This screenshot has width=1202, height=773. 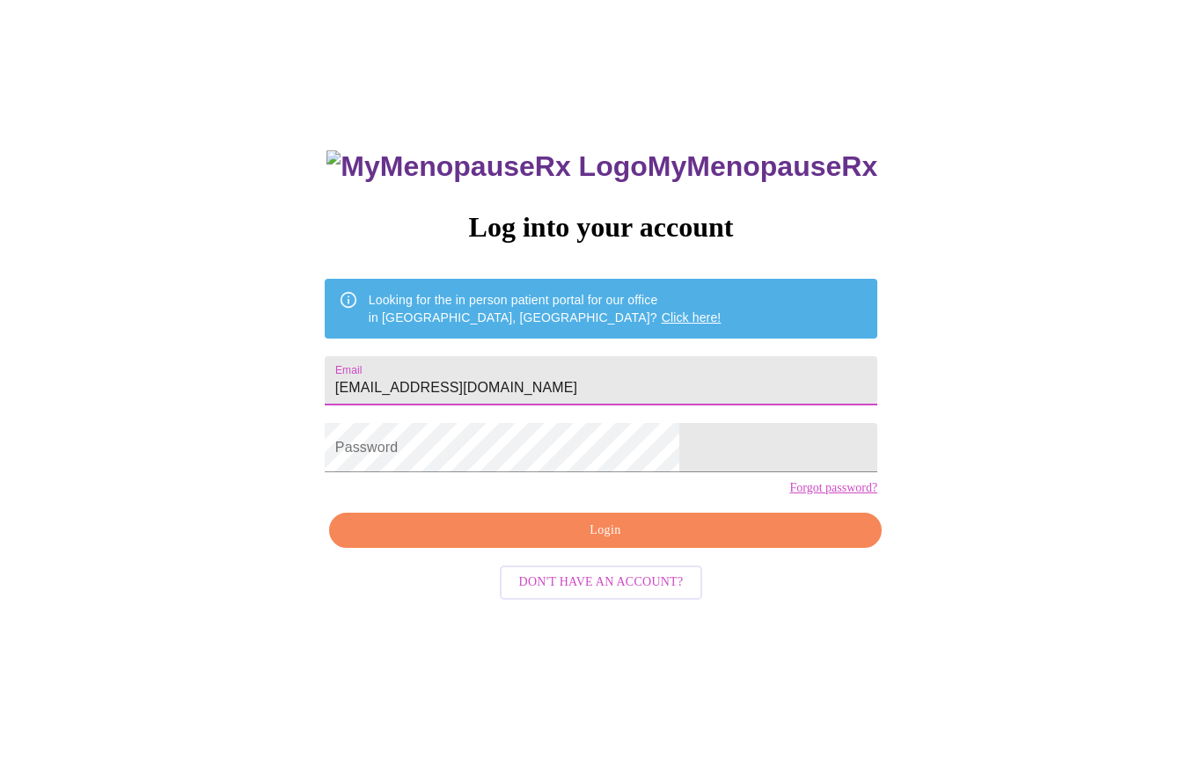 What do you see at coordinates (601, 582) in the screenshot?
I see `span: Don't have an account?` at bounding box center [601, 582].